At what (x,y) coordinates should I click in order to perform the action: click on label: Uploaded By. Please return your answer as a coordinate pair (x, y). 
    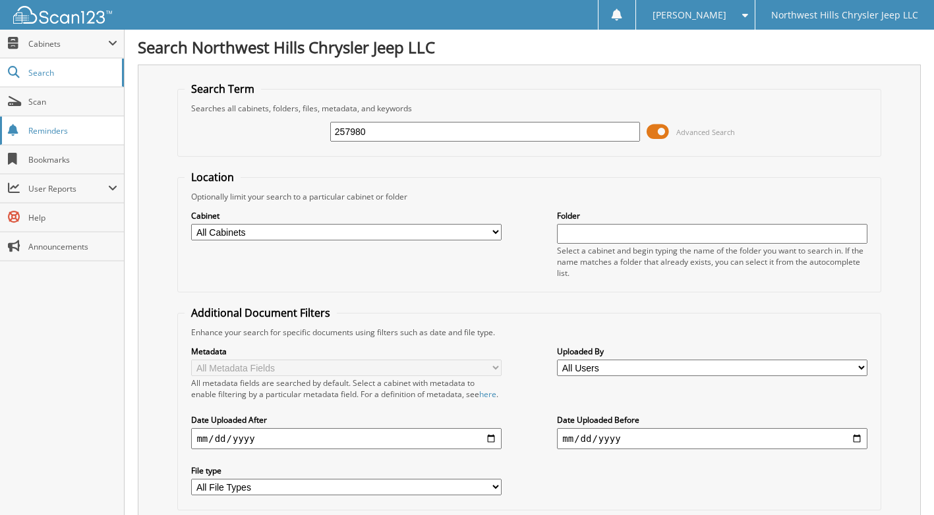
    Looking at the image, I should click on (712, 351).